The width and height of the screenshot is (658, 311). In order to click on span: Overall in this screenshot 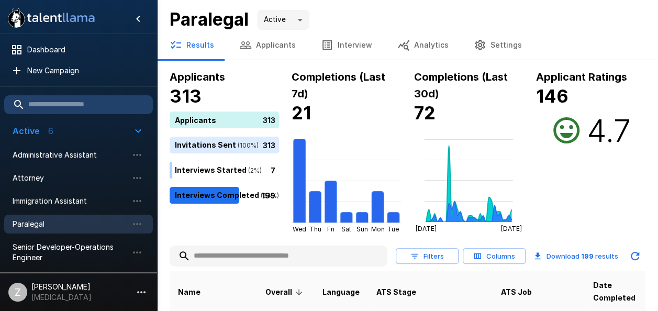, I will do `click(285, 292)`.